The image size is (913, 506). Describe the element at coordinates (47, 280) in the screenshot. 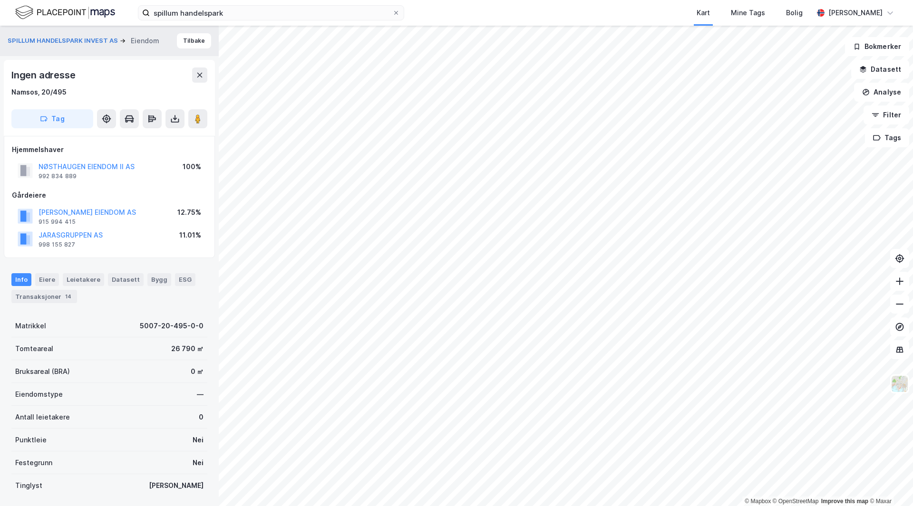

I see `div: Eiere` at that location.